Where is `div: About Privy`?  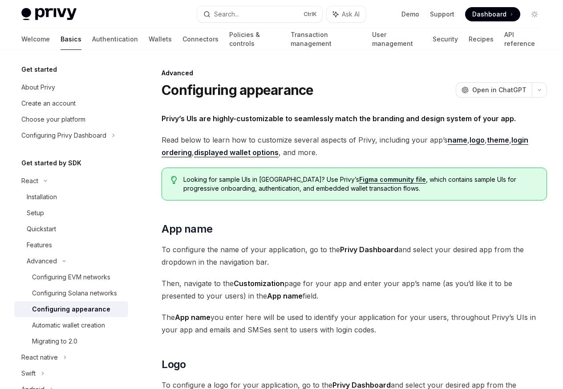 div: About Privy is located at coordinates (38, 87).